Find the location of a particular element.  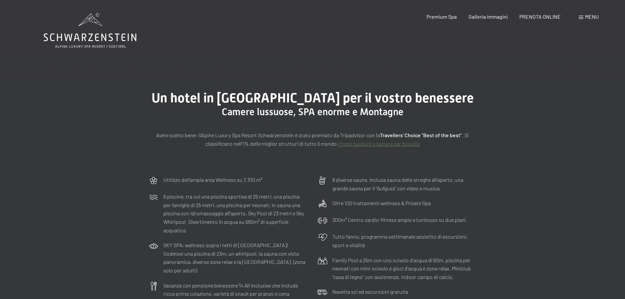

span: Galleria immagini is located at coordinates (488, 16).